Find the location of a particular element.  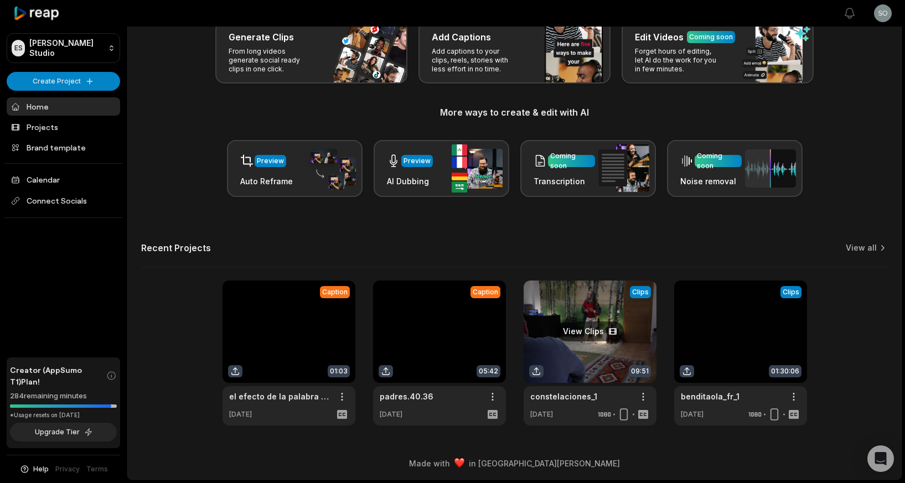

a: Projects is located at coordinates (63, 127).